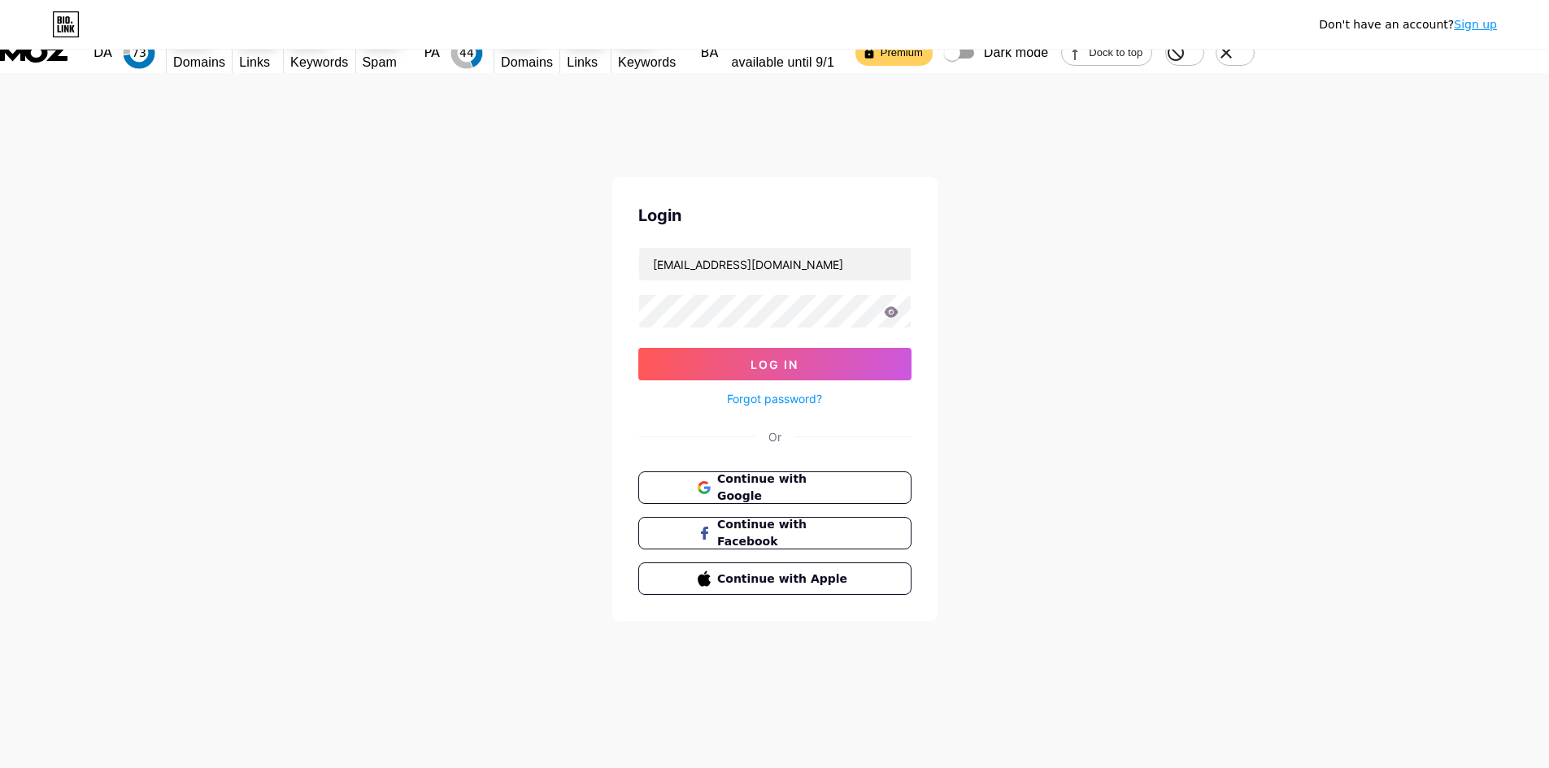  Describe the element at coordinates (775, 579) in the screenshot. I see `button: Continue with Apple` at that location.